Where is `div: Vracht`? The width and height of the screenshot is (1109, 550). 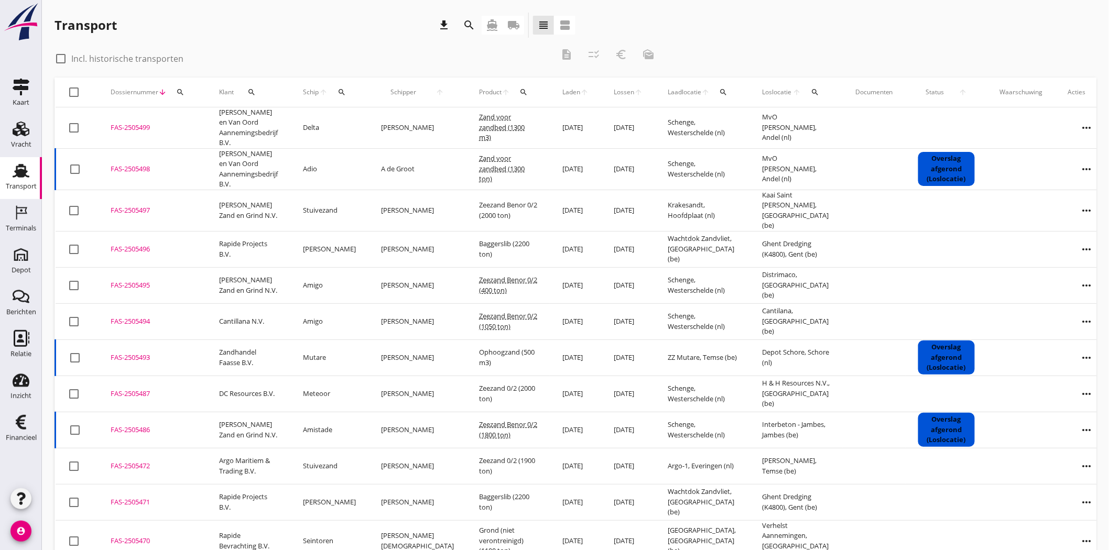 div: Vracht is located at coordinates (21, 144).